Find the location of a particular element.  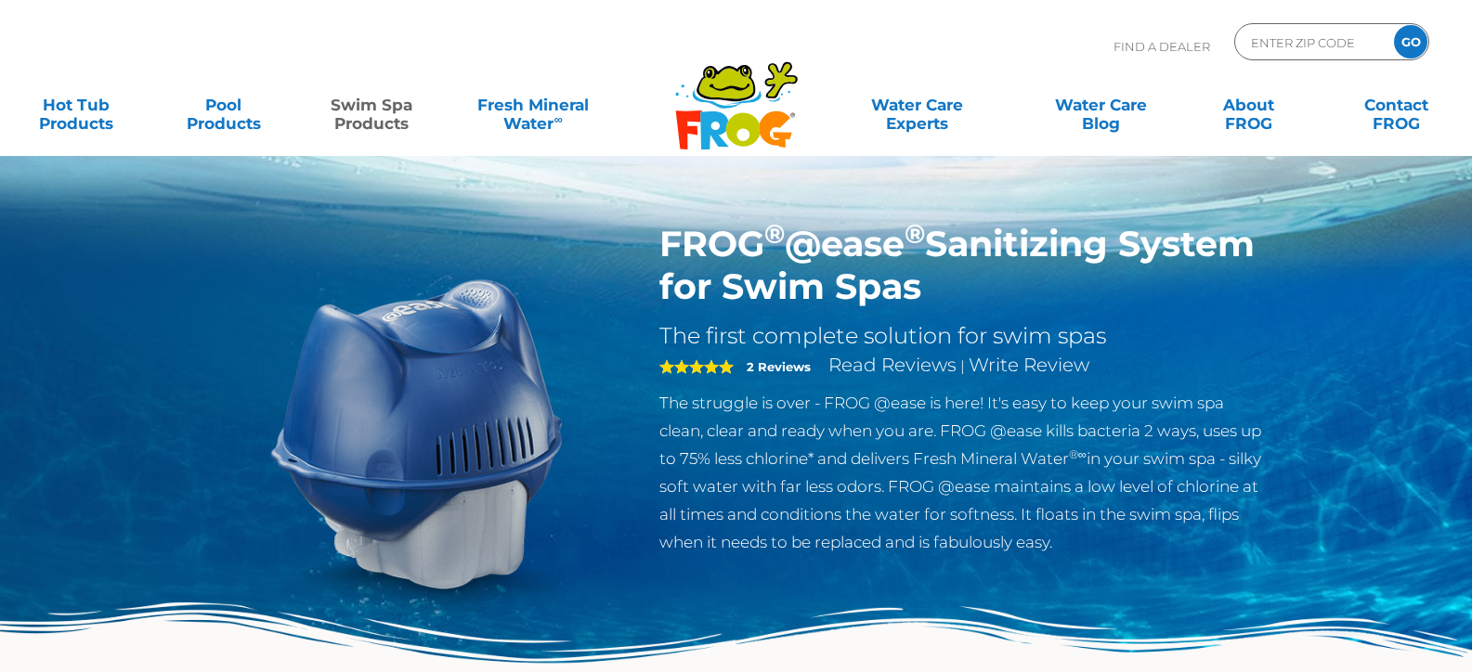

h1: FROG @ease Sanitizing System for Swim Spas is located at coordinates (962, 266).